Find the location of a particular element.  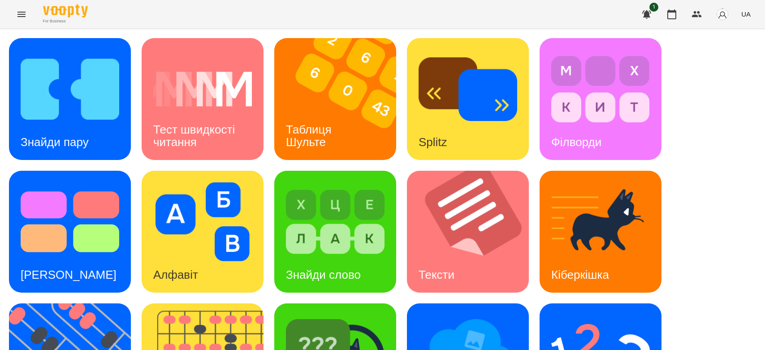

a: ФілвордиФілворди is located at coordinates (600, 99).